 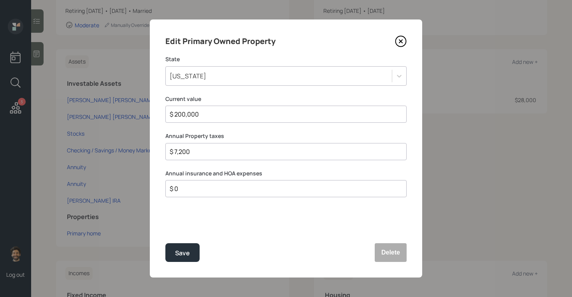 What do you see at coordinates (286, 99) in the screenshot?
I see `label: Current value` at bounding box center [286, 99].